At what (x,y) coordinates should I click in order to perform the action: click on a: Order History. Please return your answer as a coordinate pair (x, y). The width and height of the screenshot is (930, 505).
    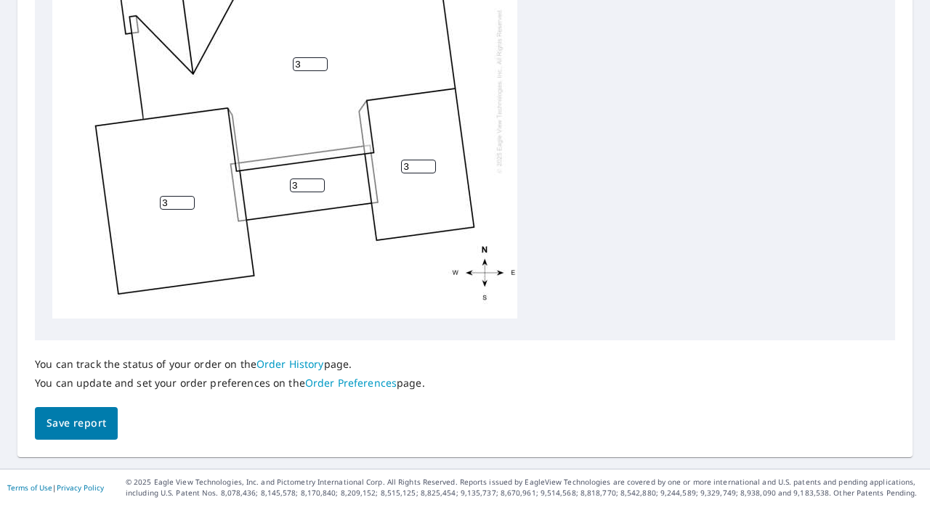
    Looking at the image, I should click on (290, 364).